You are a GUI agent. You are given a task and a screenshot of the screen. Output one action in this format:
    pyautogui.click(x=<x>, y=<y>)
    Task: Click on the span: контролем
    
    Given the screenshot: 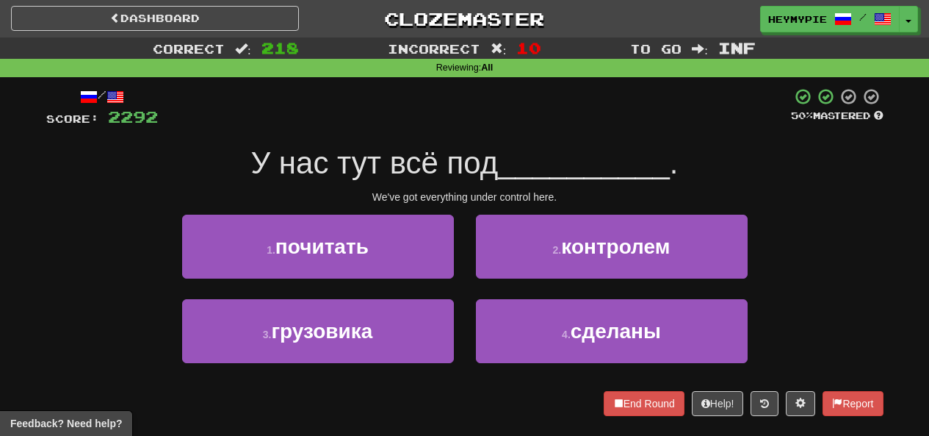 What is the action you would take?
    pyautogui.click(x=616, y=246)
    